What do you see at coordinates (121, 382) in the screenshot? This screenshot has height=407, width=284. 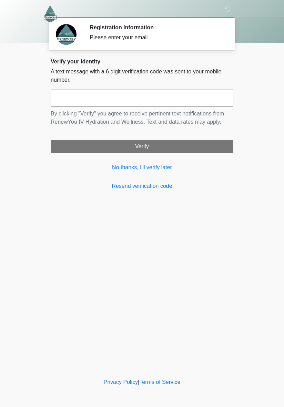 I see `a: Privacy Policy` at bounding box center [121, 382].